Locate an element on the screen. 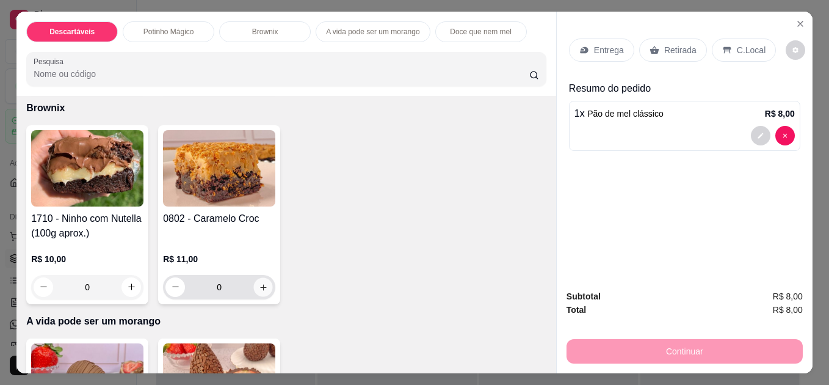 The image size is (829, 385). p: Entrega is located at coordinates (609, 50).